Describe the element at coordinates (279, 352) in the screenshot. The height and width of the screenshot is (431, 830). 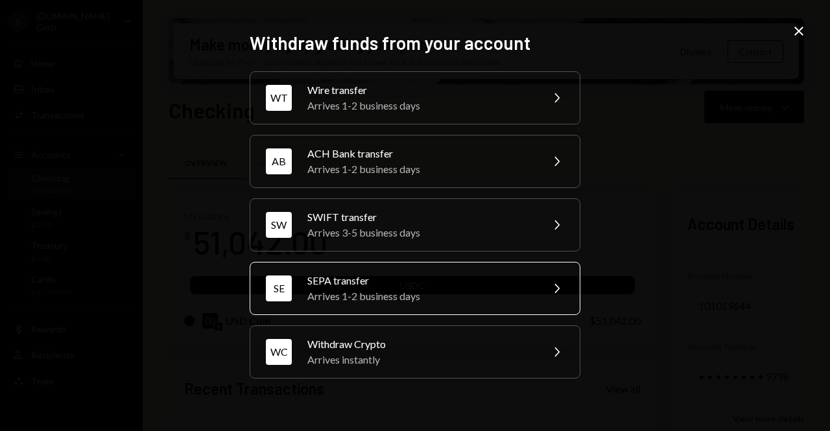
I see `div: WC` at that location.